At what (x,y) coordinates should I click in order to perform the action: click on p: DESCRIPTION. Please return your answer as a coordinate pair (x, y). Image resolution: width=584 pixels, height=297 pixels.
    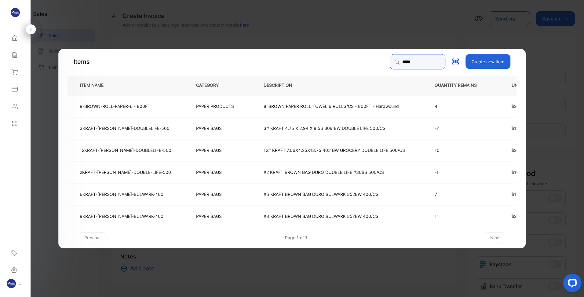
    Looking at the image, I should click on (283, 85).